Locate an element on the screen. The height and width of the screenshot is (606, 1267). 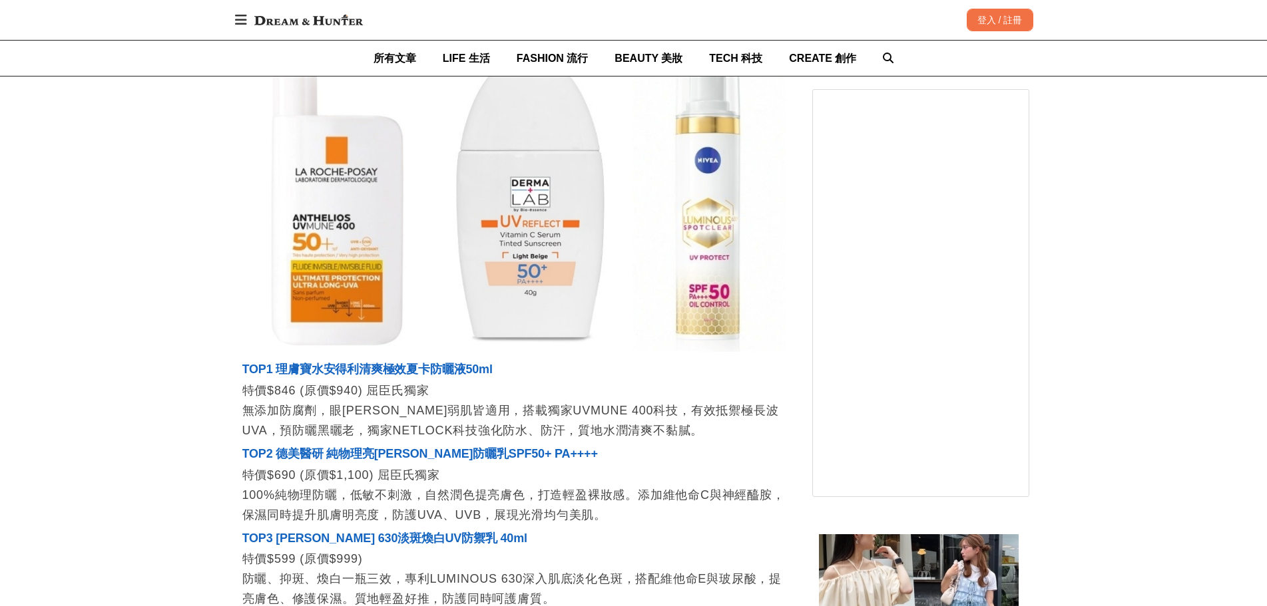
p: 特價$690 (原價$1,100) 屈臣氏獨家 100%純物理防曬，低敏不刺激，自然潤色提亮膚色，打造輕盈裸妝感。添加維他命C與神經醯胺，保濕同時提升肌膚明亮度，防護UVA、UVB，展現光滑均勻美肌。 is located at coordinates (514, 495).